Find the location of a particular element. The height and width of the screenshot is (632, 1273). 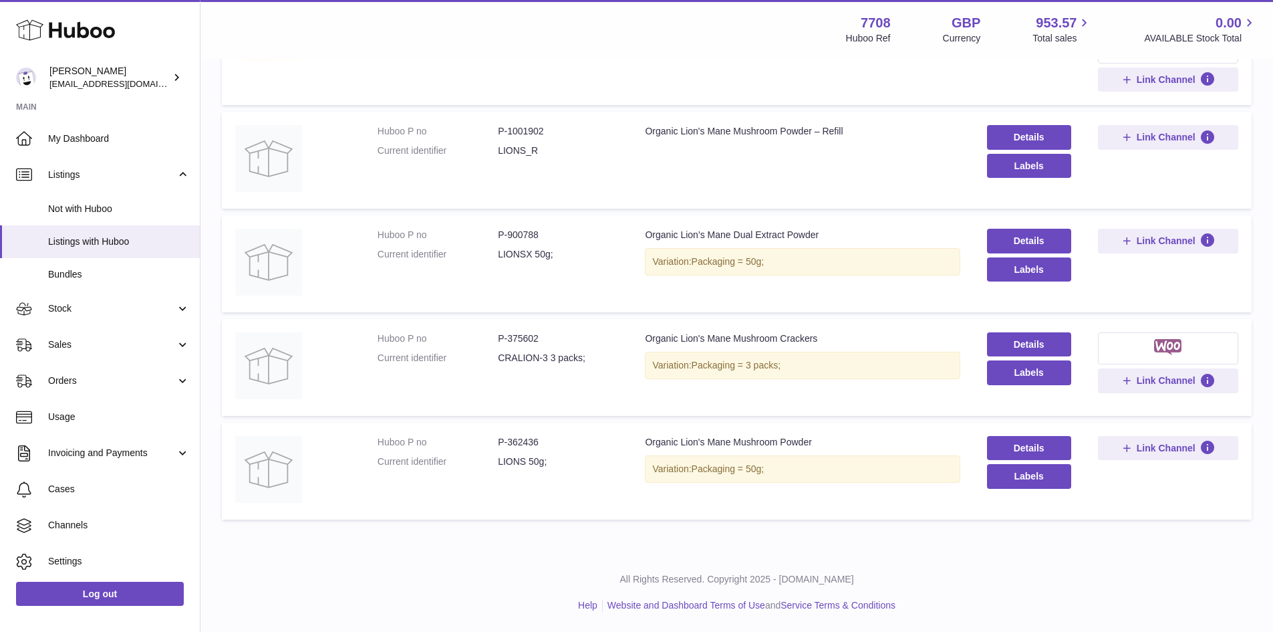

dd: P-1001902 is located at coordinates (558, 131).